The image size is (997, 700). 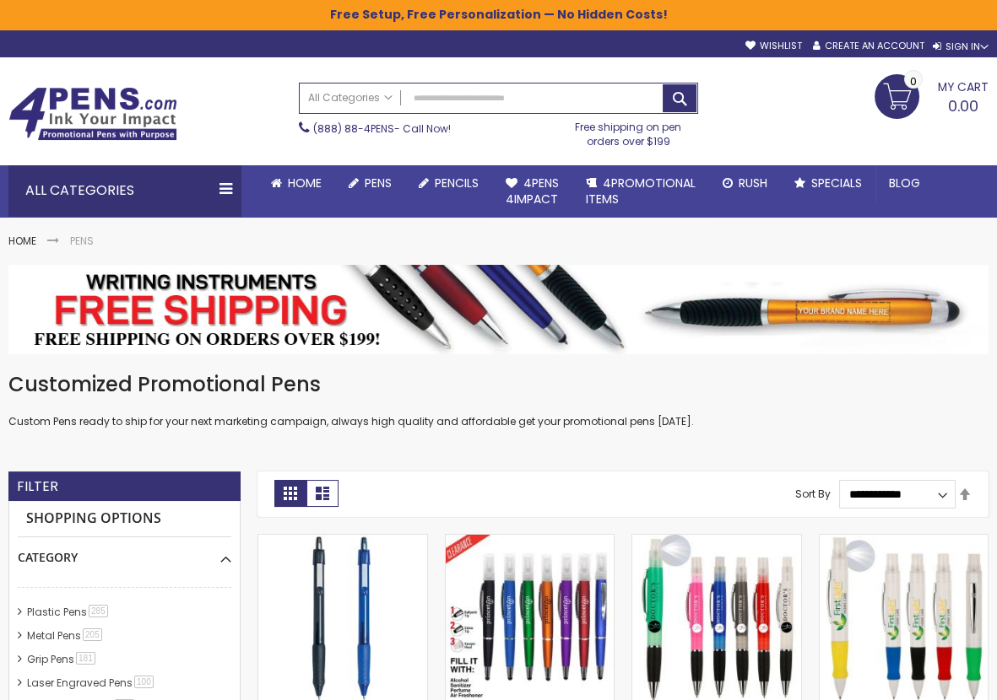 What do you see at coordinates (91, 683) in the screenshot?
I see `a: Laser Engraved Pens100` at bounding box center [91, 683].